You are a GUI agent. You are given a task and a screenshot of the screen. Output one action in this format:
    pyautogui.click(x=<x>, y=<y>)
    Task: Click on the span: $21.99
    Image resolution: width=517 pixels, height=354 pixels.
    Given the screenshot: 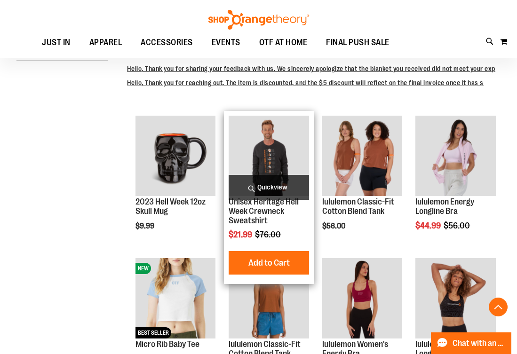 What is the action you would take?
    pyautogui.click(x=241, y=235)
    